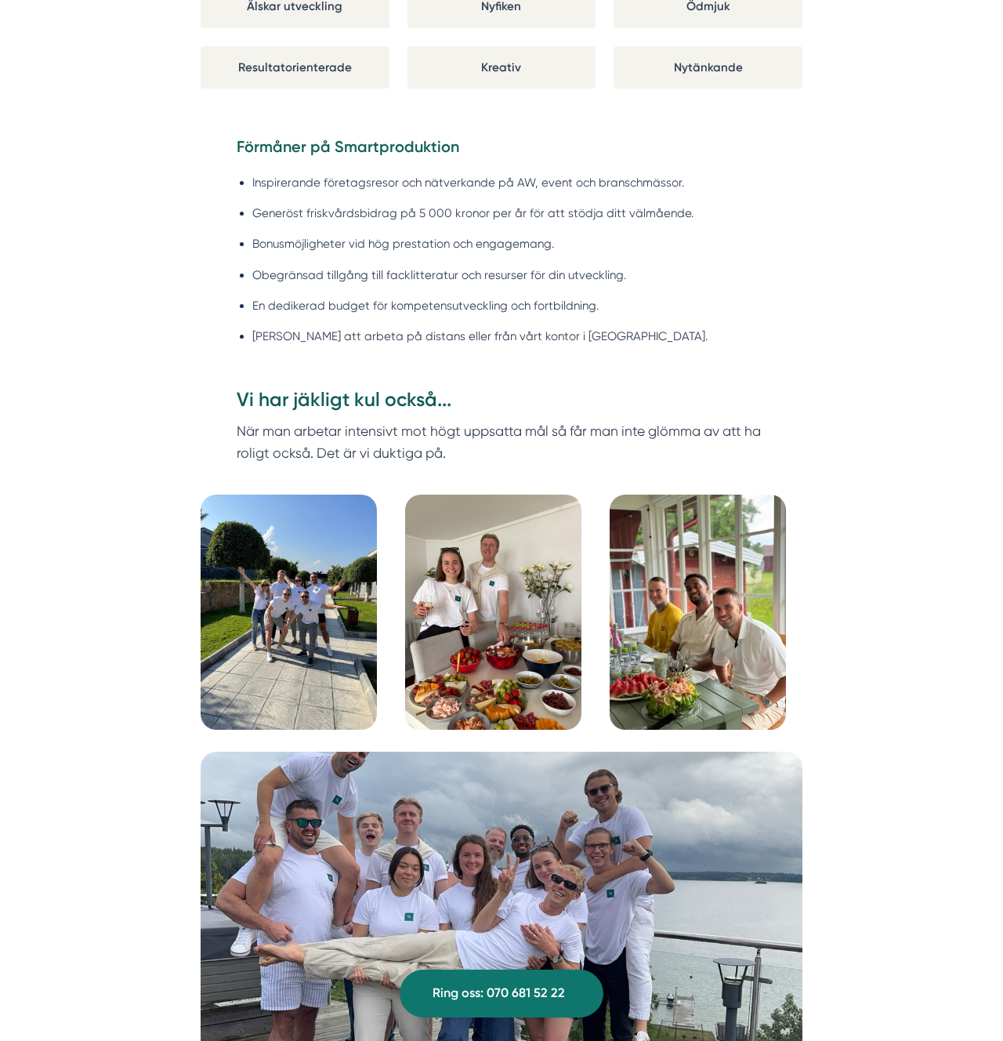  I want to click on img: Bild på Smartproduktion – webbyråer i Dalarnas län, so click(288, 612).